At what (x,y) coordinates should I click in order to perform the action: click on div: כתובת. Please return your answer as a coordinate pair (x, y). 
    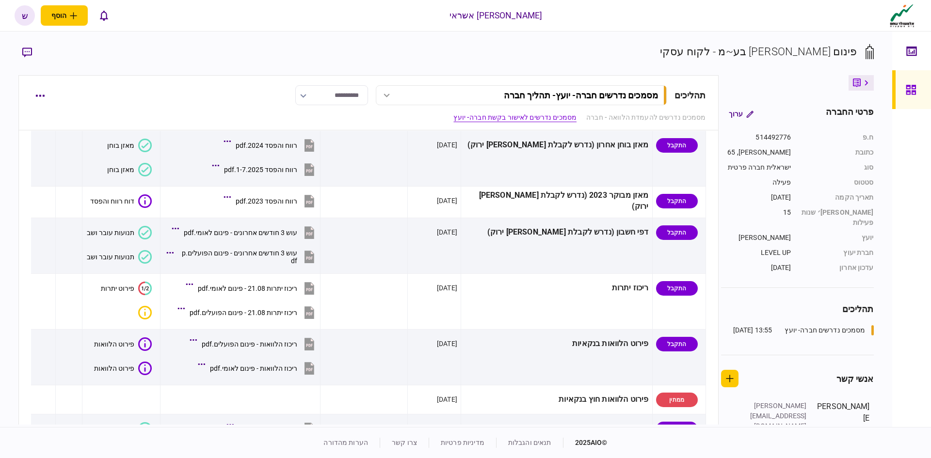
    Looking at the image, I should click on (838, 152).